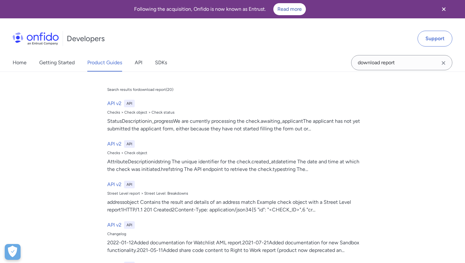  Describe the element at coordinates (13, 252) in the screenshot. I see `button: Open Preferences` at that location.